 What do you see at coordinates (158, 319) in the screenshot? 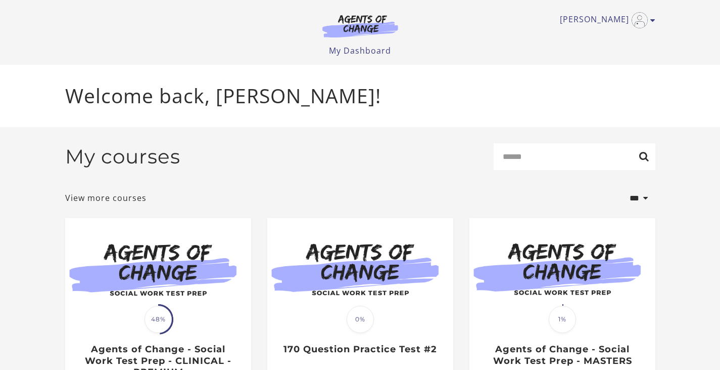
I see `span: 48%` at bounding box center [158, 319].